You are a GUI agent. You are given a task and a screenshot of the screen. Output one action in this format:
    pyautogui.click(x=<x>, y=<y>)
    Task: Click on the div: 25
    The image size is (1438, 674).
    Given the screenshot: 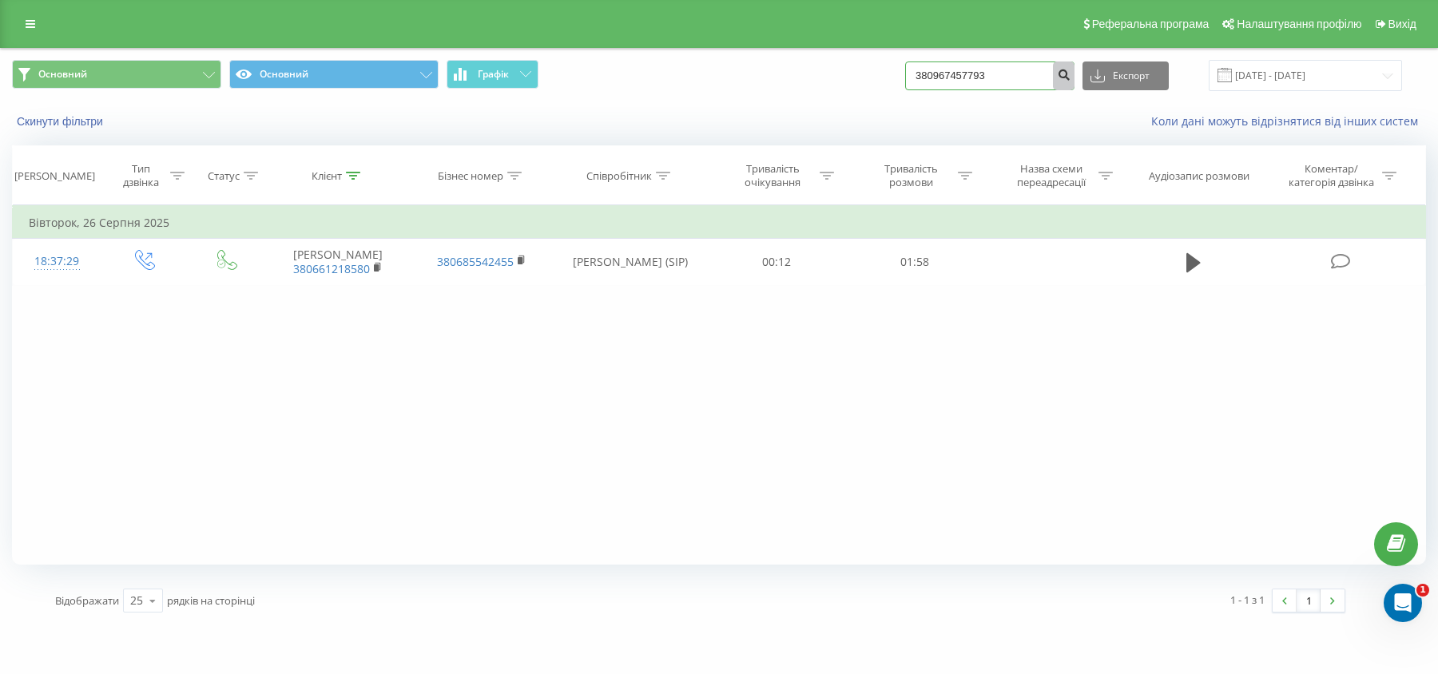 What is the action you would take?
    pyautogui.click(x=137, y=601)
    